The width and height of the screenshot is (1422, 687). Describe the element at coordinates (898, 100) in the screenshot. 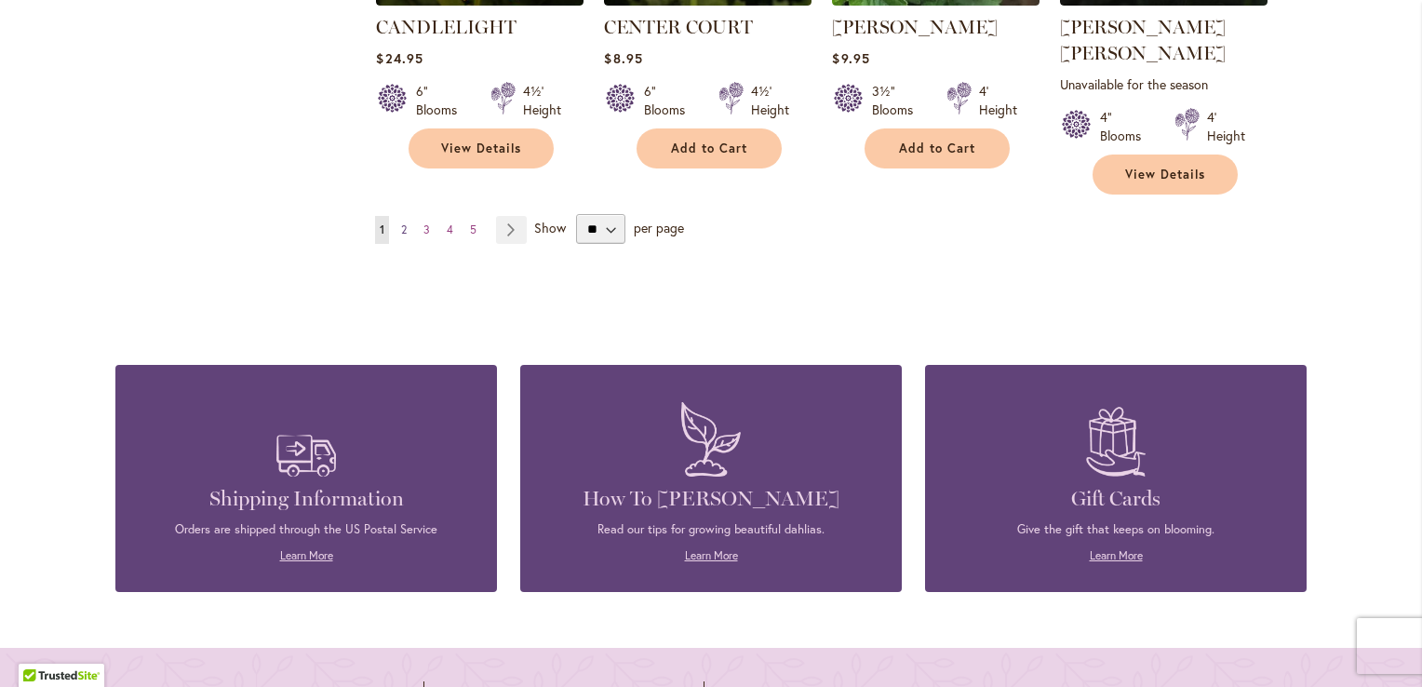

I see `div: 3½" Blooms` at that location.